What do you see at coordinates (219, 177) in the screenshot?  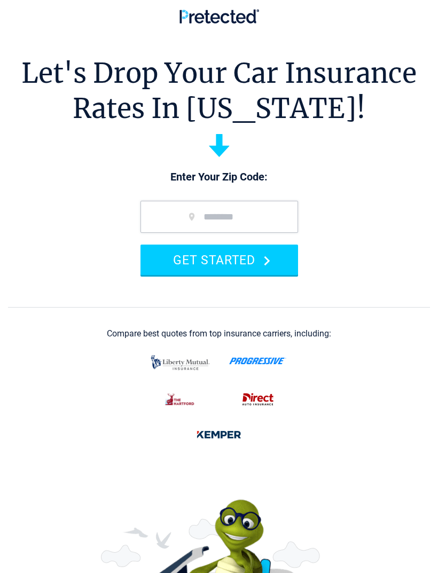 I see `p: Enter Your Zip Code:` at bounding box center [219, 177].